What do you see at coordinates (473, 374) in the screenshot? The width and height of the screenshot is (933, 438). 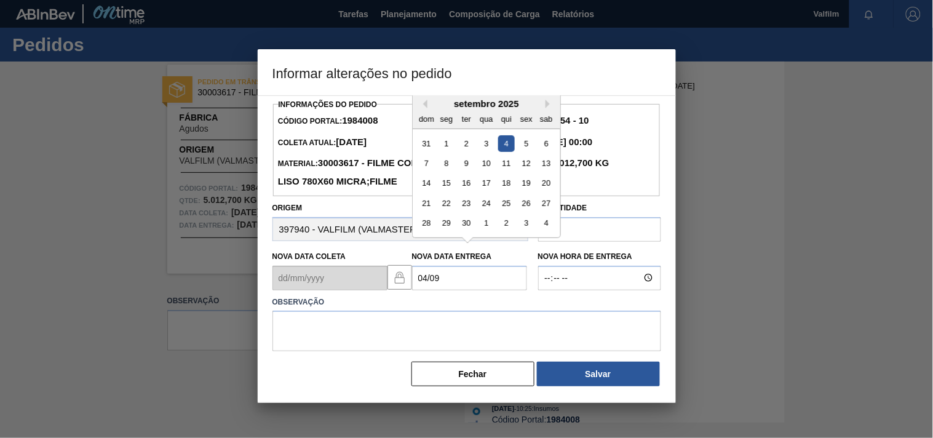 I see `button: Fechar` at bounding box center [473, 374].